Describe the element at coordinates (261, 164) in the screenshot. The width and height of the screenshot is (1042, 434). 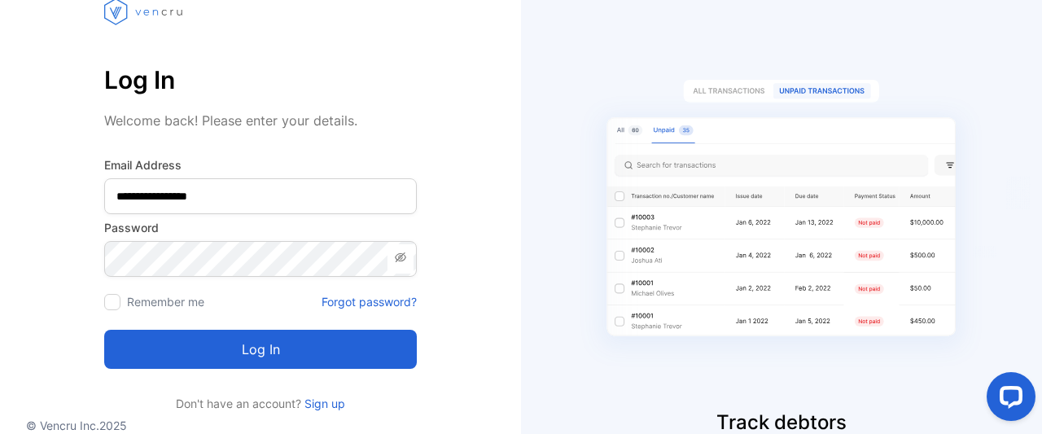
I see `label: Email Address` at that location.